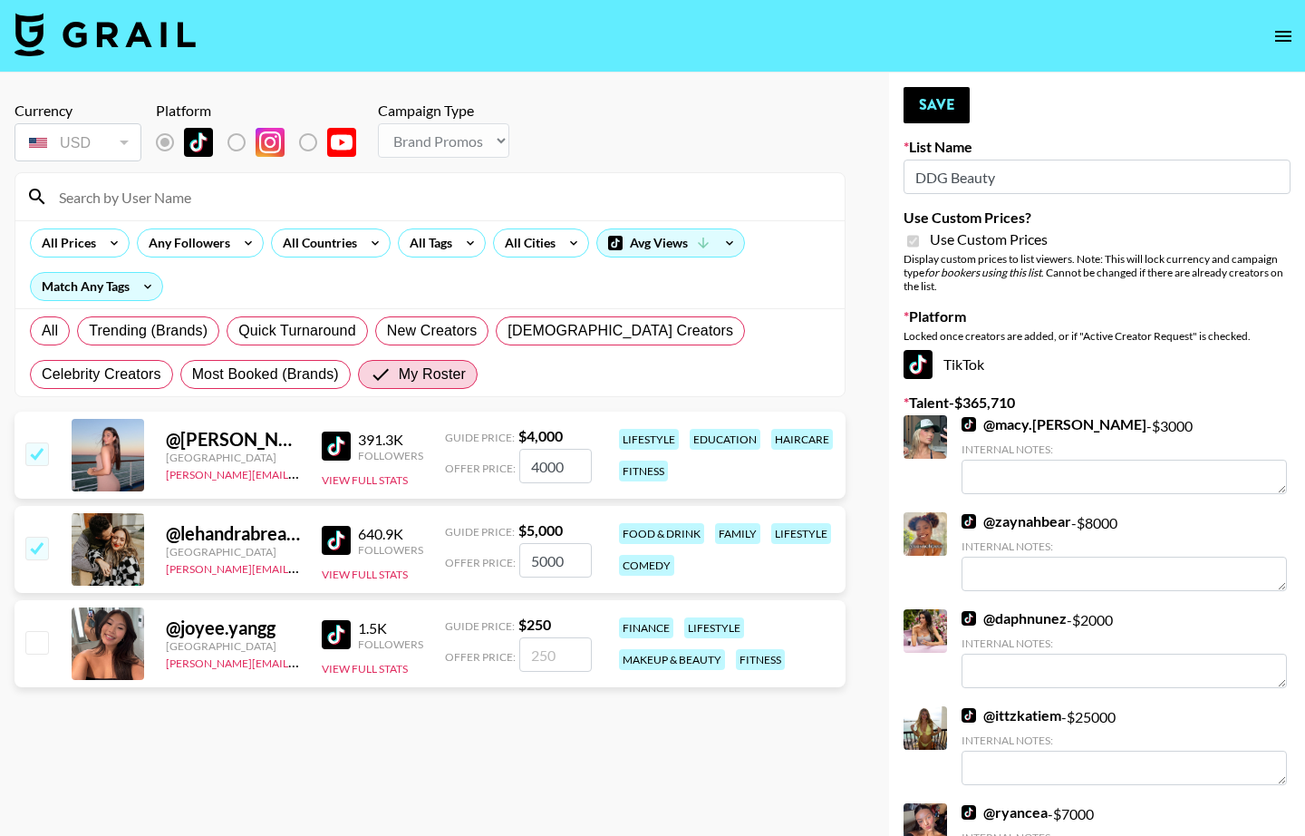  What do you see at coordinates (556, 560) in the screenshot?
I see `input: 5,000` at bounding box center [556, 560].